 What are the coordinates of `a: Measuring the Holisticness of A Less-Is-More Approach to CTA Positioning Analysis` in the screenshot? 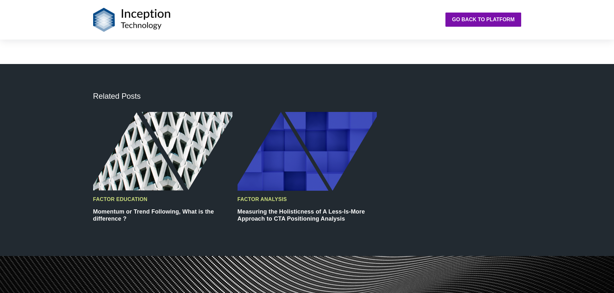 It's located at (301, 215).